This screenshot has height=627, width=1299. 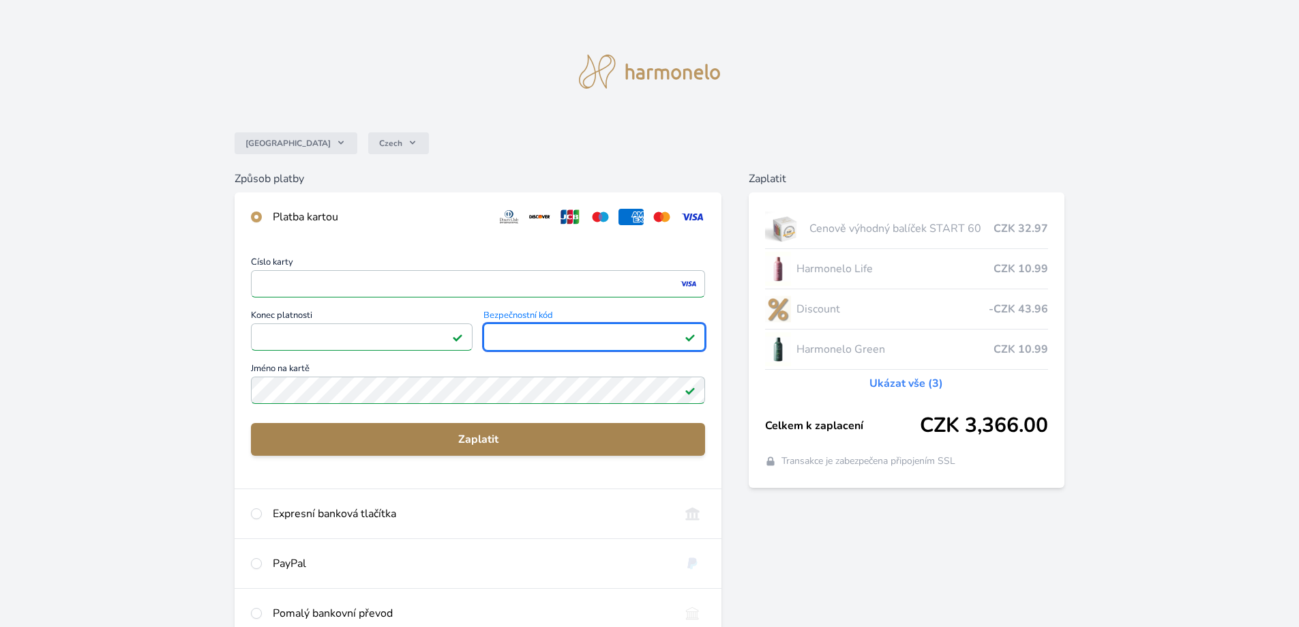 What do you see at coordinates (391, 143) in the screenshot?
I see `span: Czech` at bounding box center [391, 143].